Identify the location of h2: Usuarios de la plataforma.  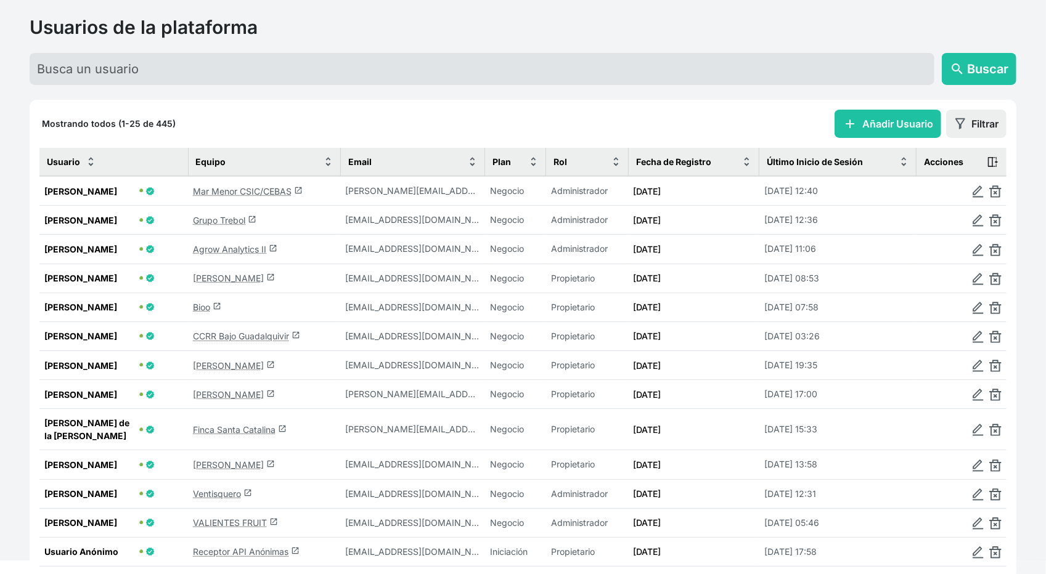
(522, 27).